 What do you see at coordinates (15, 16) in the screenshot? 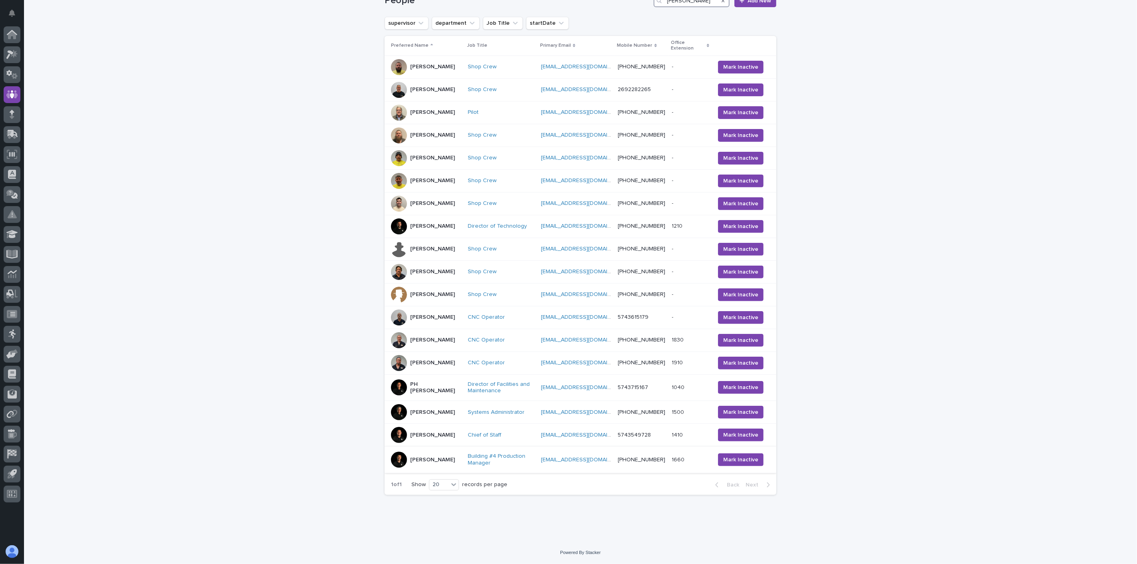
I see `div: Notifications` at bounding box center [15, 16].